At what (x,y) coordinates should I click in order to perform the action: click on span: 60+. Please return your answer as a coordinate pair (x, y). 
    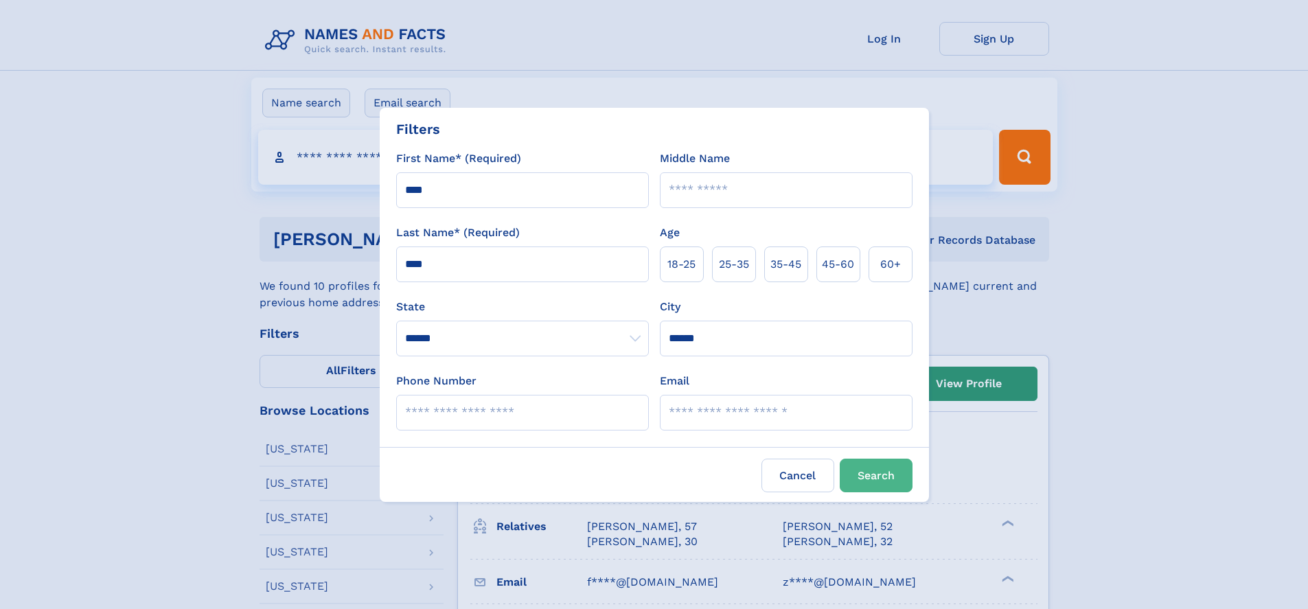
    Looking at the image, I should click on (890, 264).